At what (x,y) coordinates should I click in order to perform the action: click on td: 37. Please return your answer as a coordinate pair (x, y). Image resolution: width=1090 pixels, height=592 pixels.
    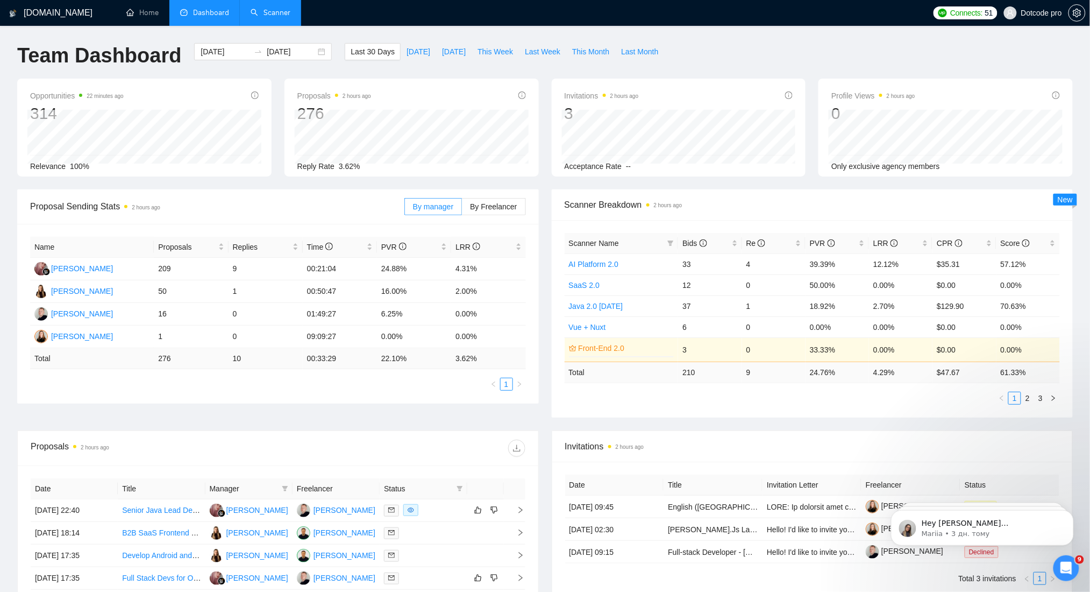
    Looking at the image, I should click on (710, 306).